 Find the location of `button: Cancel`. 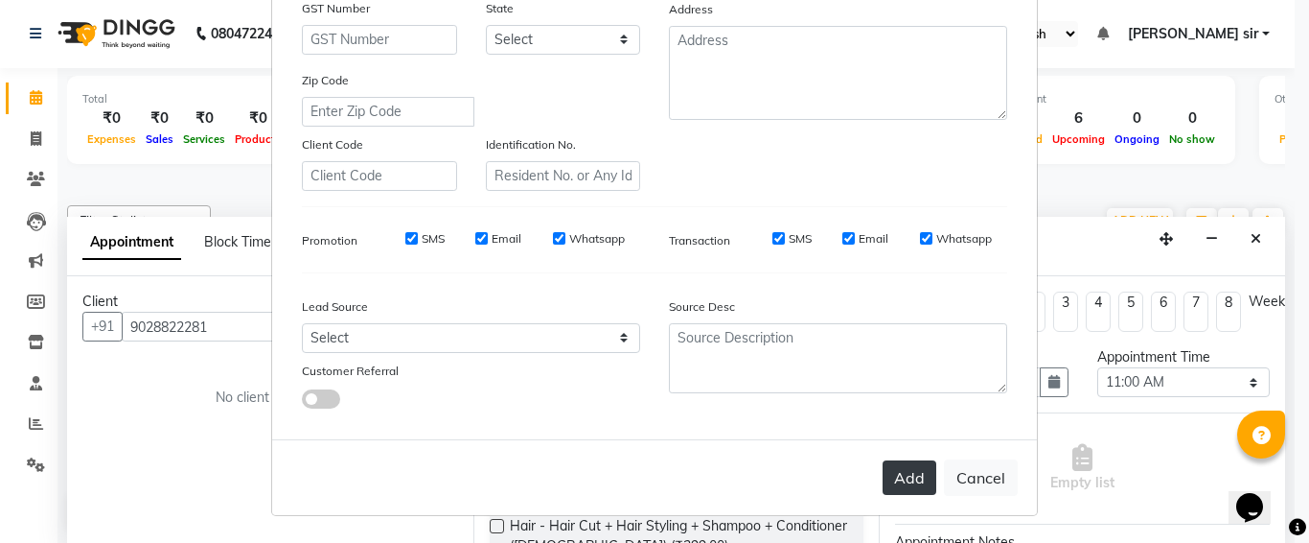

button: Cancel is located at coordinates (981, 477).